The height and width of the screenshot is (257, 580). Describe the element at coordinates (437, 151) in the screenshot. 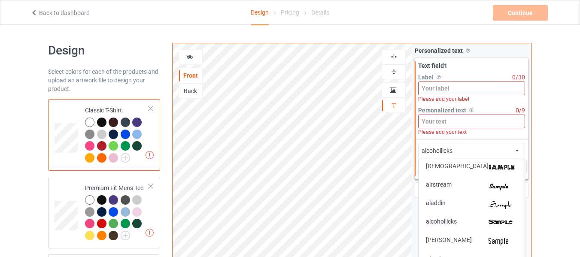

I see `div: alcohollicks` at that location.